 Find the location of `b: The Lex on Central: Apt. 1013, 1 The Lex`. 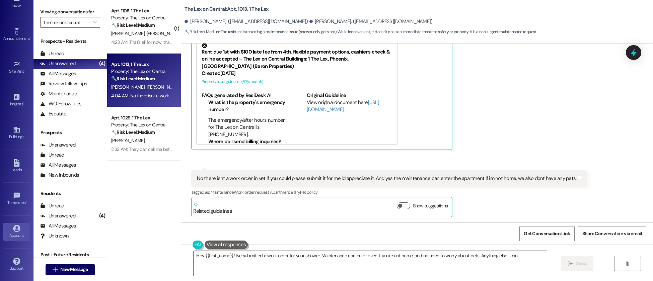

b: The Lex on Central: Apt. 1013, 1 The Lex is located at coordinates (226, 9).